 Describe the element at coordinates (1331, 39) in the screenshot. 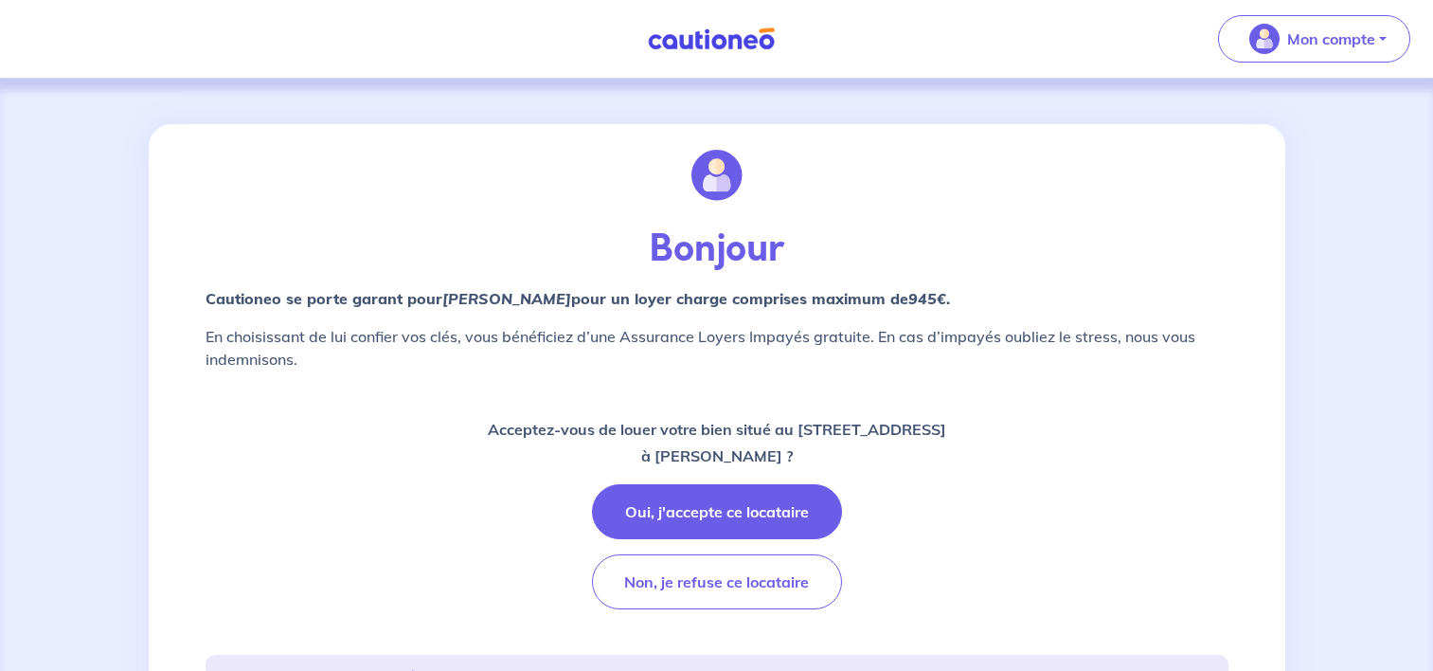

I see `p: Mon compte` at that location.